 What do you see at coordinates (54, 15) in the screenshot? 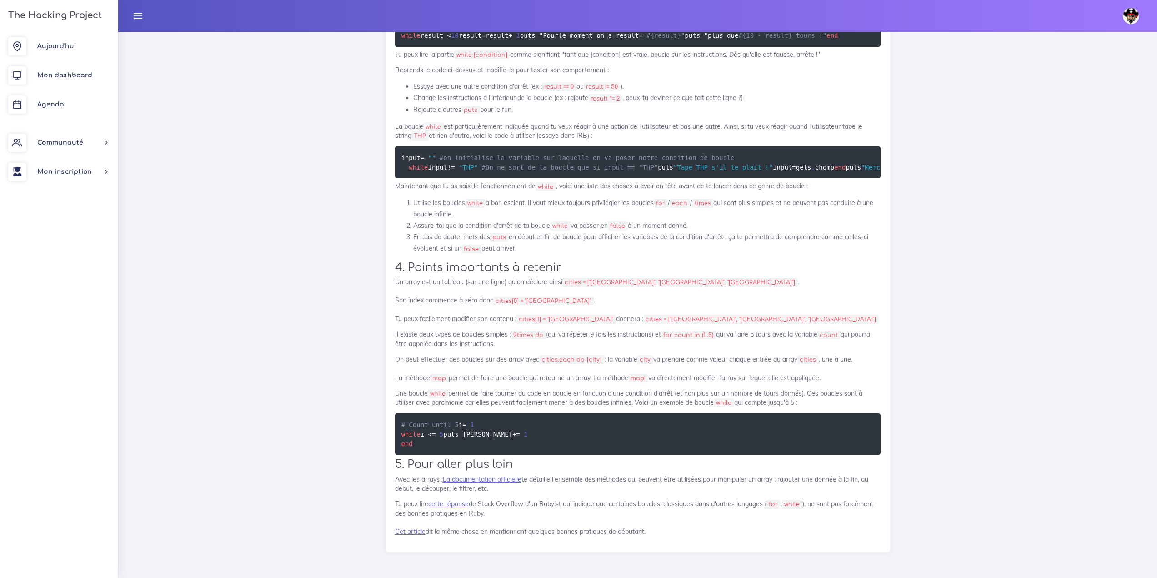
I see `h3: The Hacking Project` at bounding box center [54, 15].